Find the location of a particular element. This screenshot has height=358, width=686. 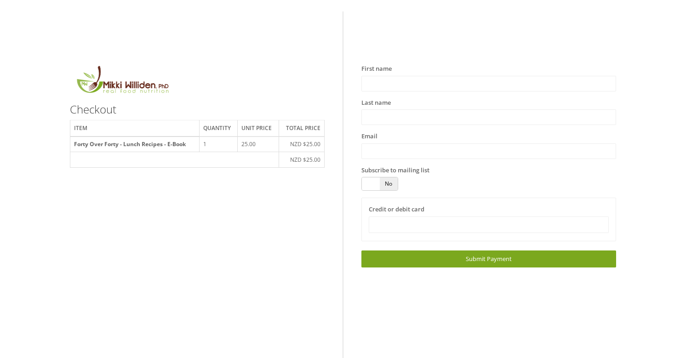

td: 1 is located at coordinates (218, 144).